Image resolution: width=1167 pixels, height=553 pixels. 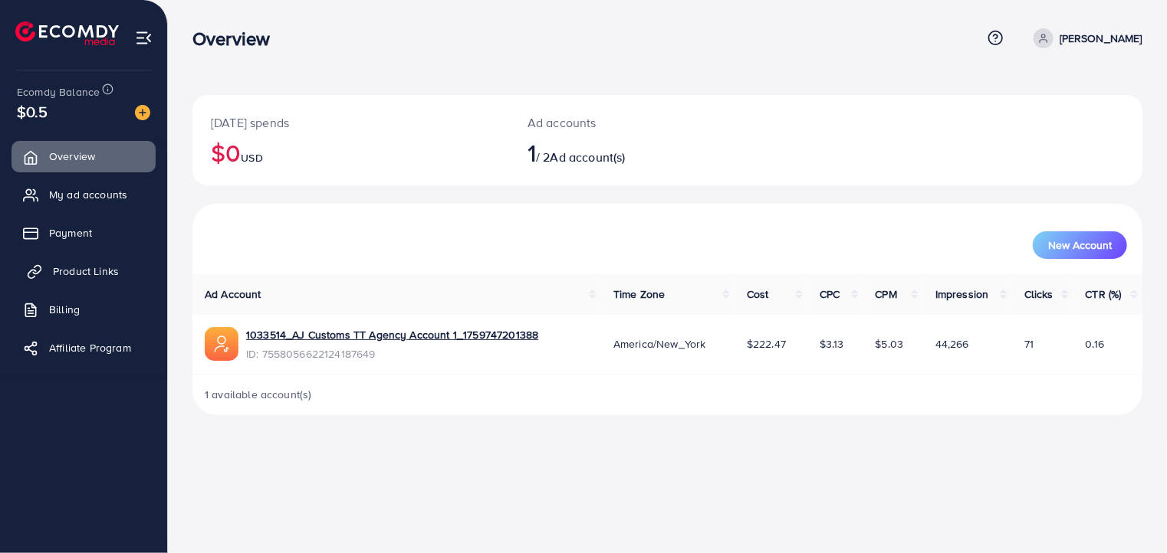 I want to click on span: My ad accounts, so click(x=88, y=195).